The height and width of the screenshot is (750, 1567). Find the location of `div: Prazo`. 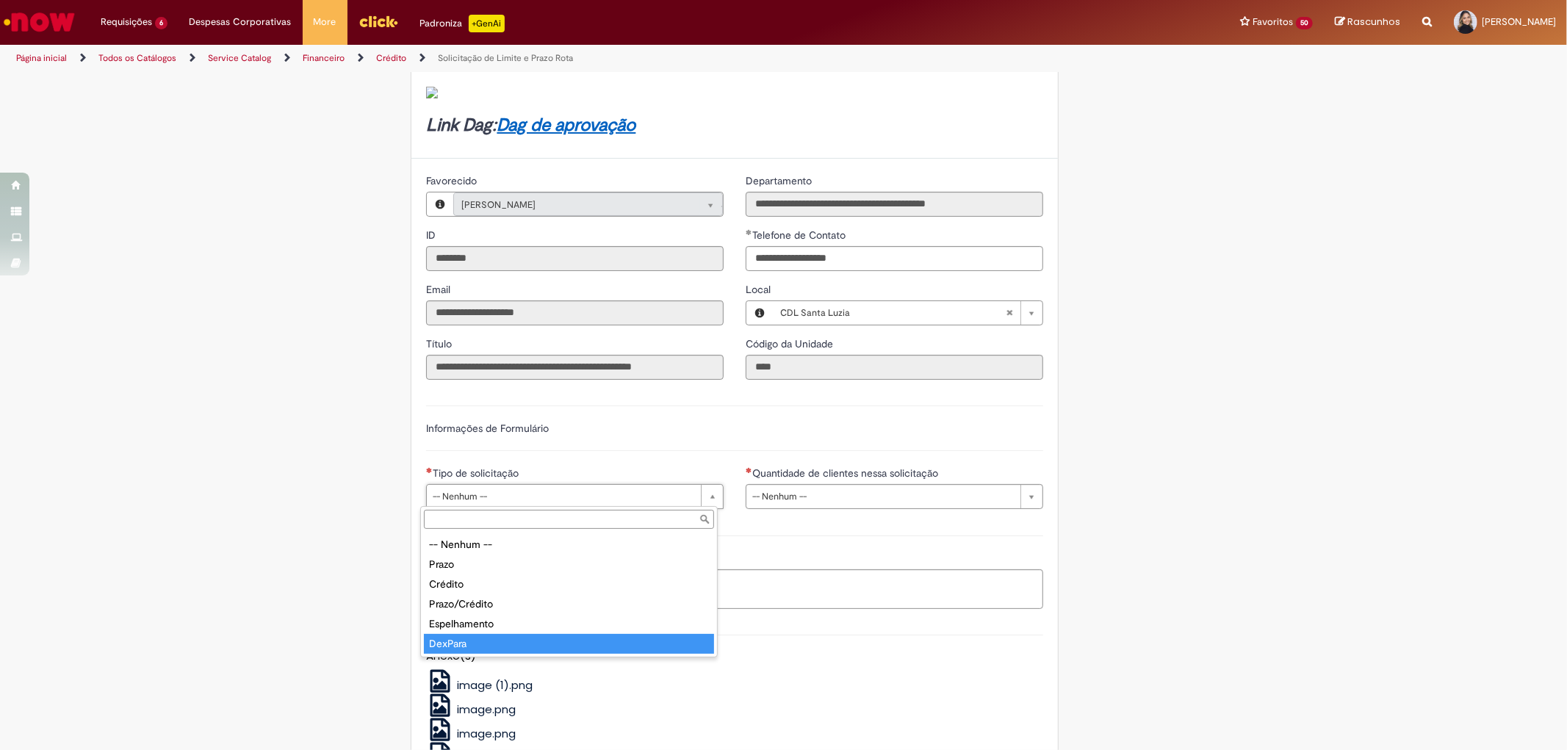

div: Prazo is located at coordinates (569, 564).